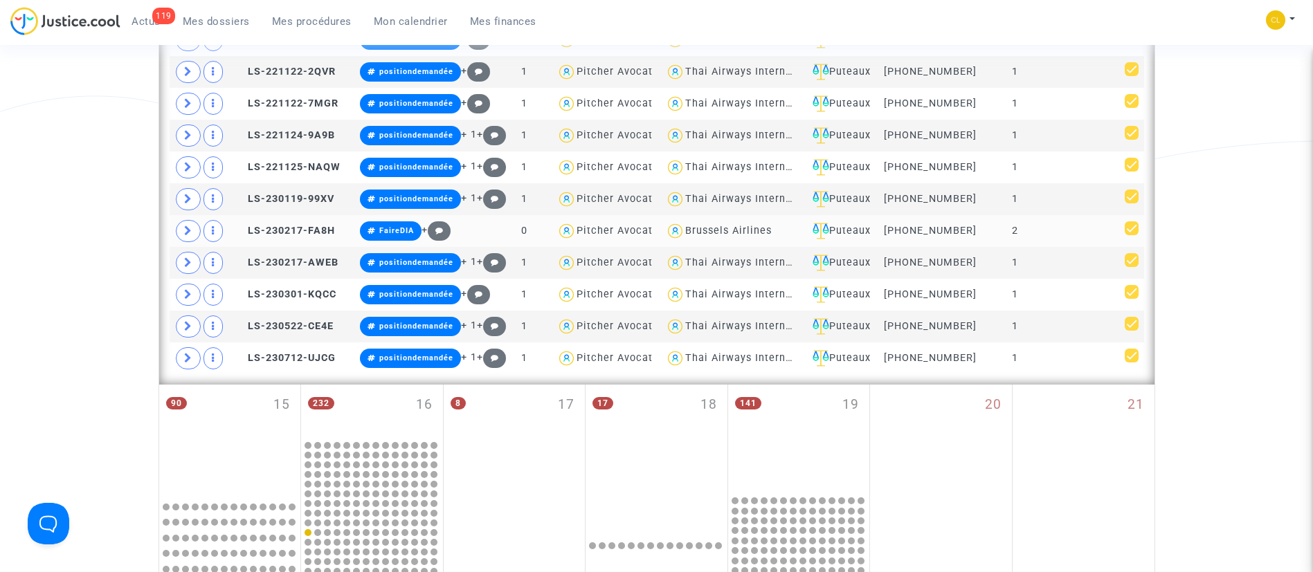 The image size is (1313, 572). Describe the element at coordinates (424, 405) in the screenshot. I see `span: 16` at that location.